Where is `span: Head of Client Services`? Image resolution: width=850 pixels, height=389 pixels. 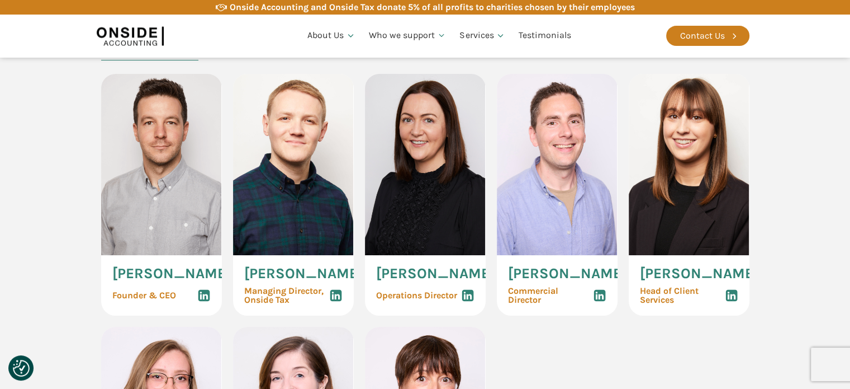 span: Head of Client Services is located at coordinates (683, 295).